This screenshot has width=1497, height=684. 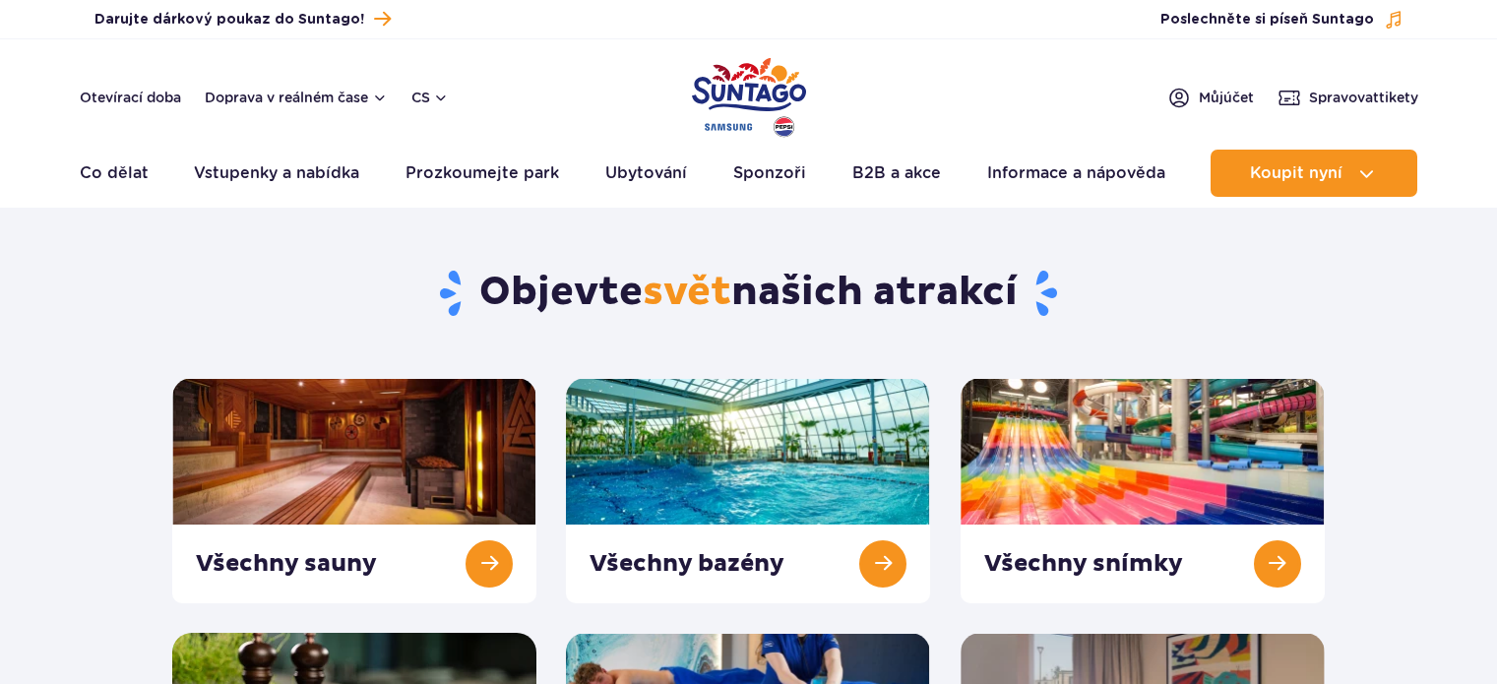 What do you see at coordinates (1348, 97) in the screenshot?
I see `a: Spravovattikety` at bounding box center [1348, 97].